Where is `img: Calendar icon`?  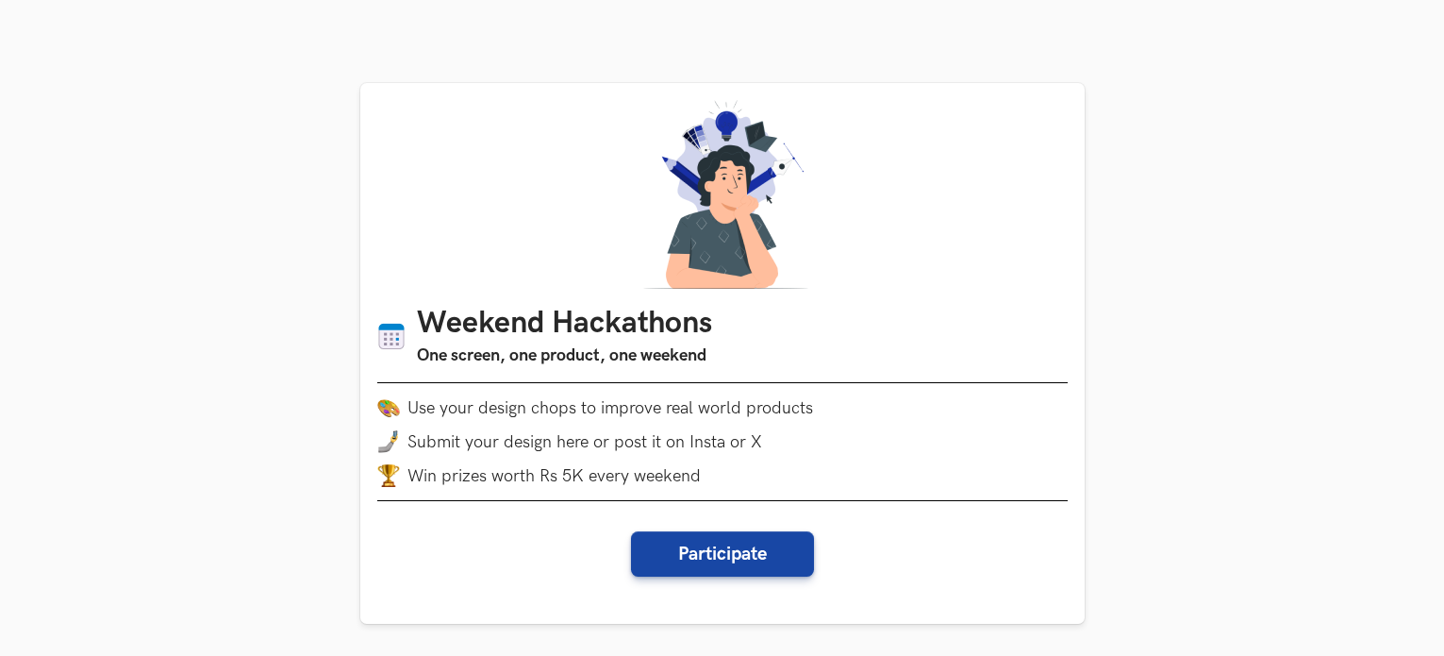
img: Calendar icon is located at coordinates (391, 336).